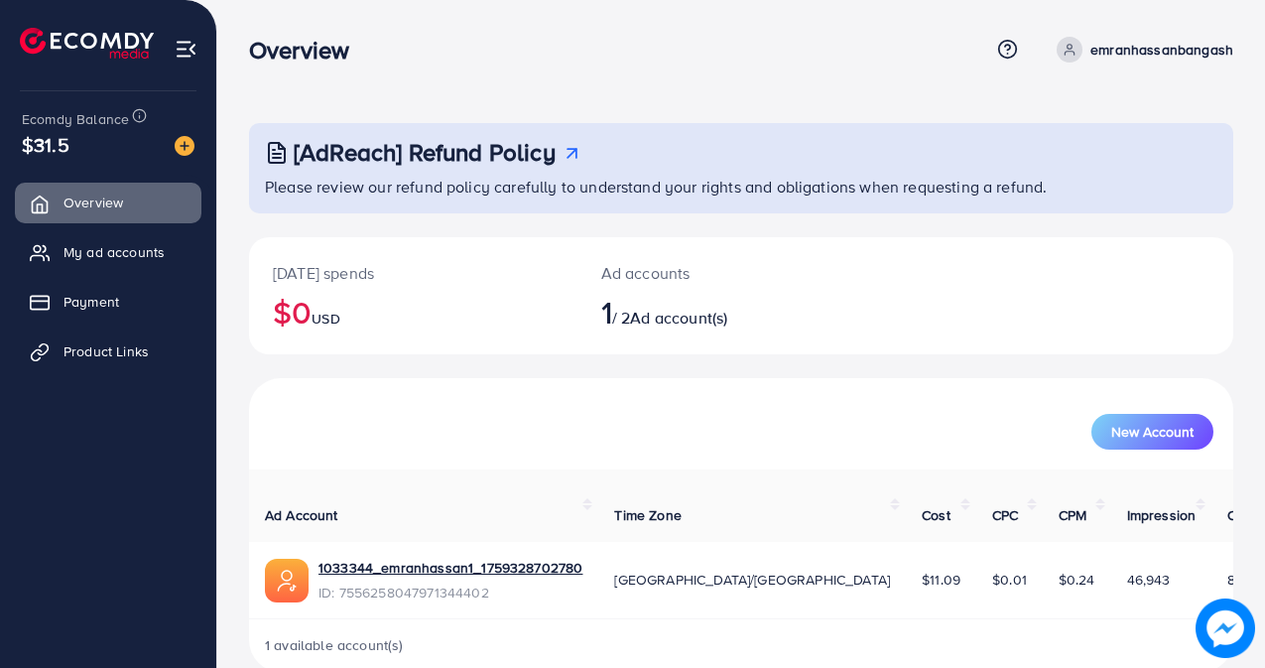 This screenshot has width=1265, height=668. I want to click on span: Payment, so click(91, 302).